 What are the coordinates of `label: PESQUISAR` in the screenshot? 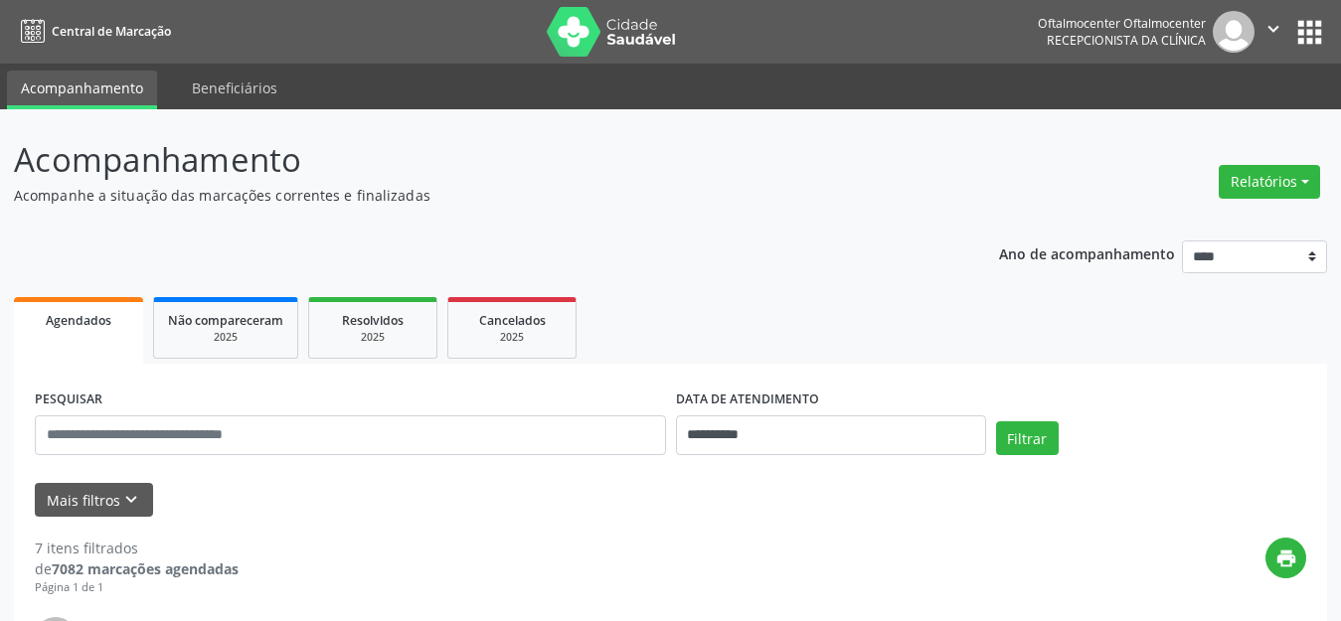 It's located at (69, 400).